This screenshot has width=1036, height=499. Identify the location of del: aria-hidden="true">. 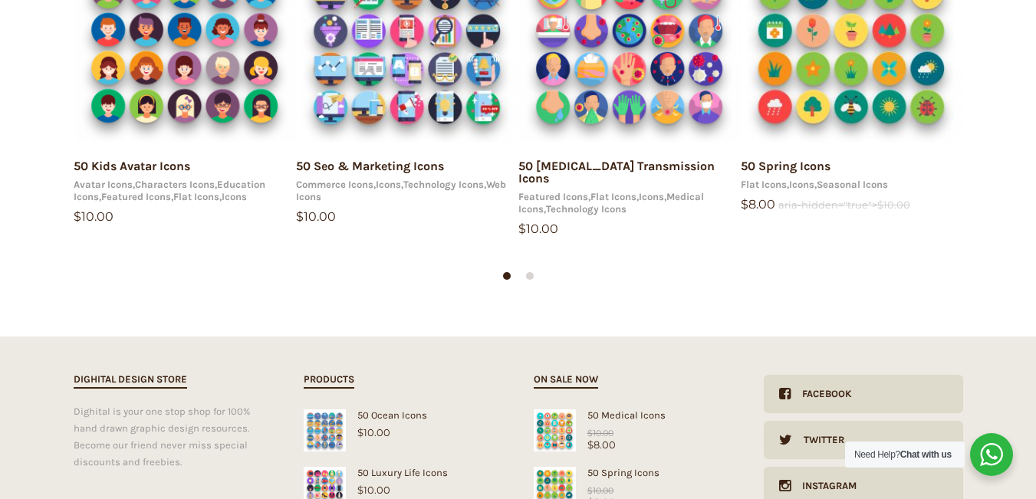
(845, 205).